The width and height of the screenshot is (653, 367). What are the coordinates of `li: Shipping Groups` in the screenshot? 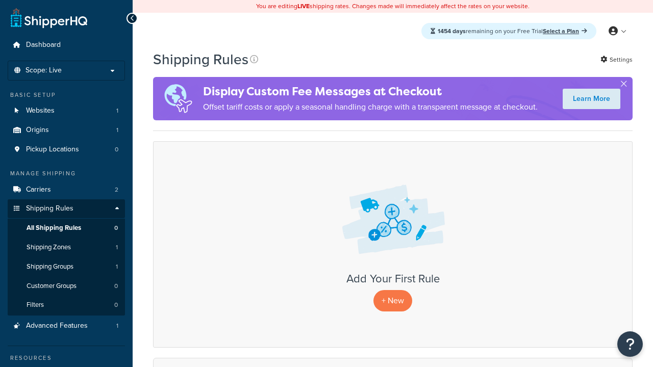 It's located at (66, 267).